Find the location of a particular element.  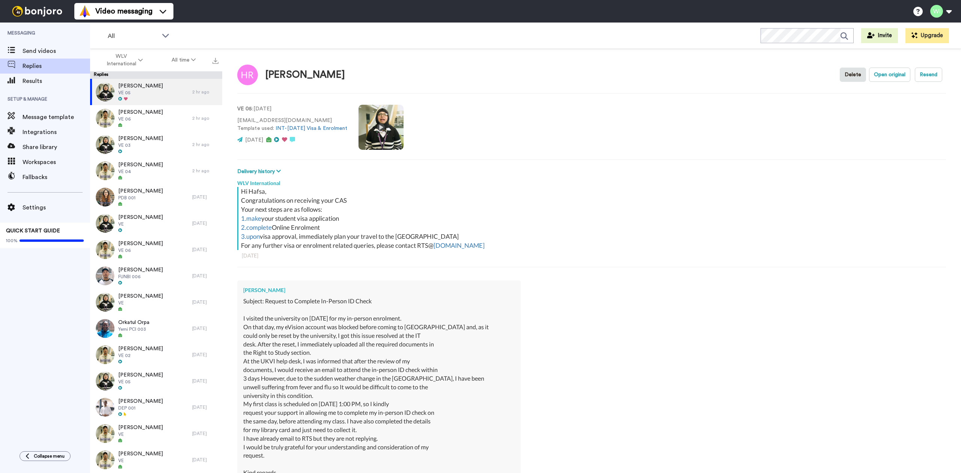

span: WLV International is located at coordinates (121, 60).